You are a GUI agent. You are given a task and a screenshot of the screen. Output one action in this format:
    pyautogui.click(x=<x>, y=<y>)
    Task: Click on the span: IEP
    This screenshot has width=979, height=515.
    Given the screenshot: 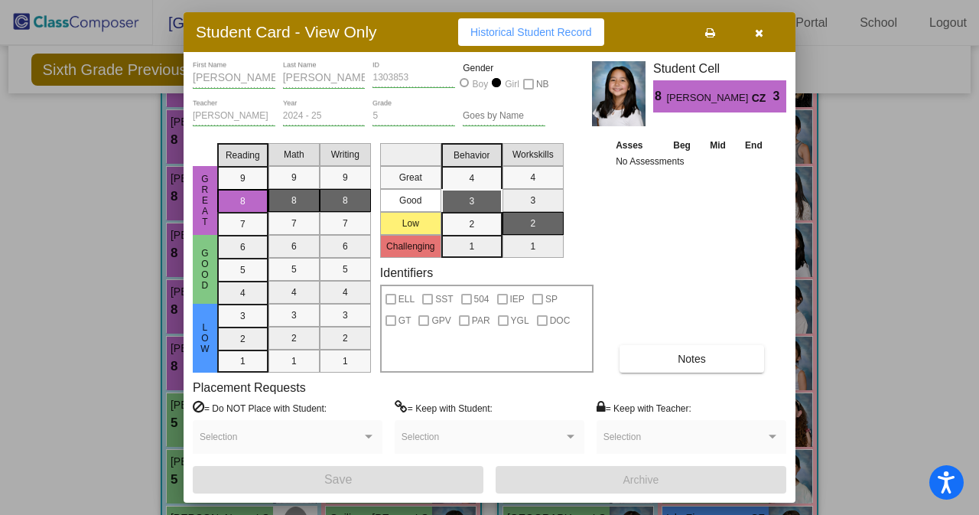 What is the action you would take?
    pyautogui.click(x=517, y=299)
    